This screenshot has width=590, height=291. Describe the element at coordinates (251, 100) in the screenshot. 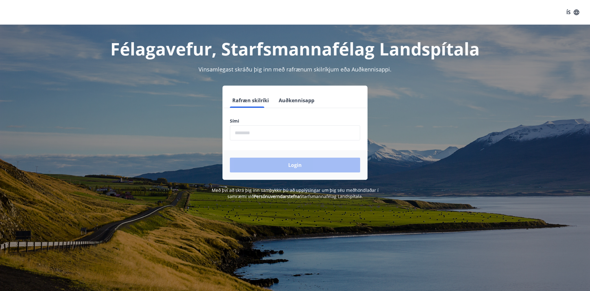

I see `button: Rafræn skilríki` at that location.